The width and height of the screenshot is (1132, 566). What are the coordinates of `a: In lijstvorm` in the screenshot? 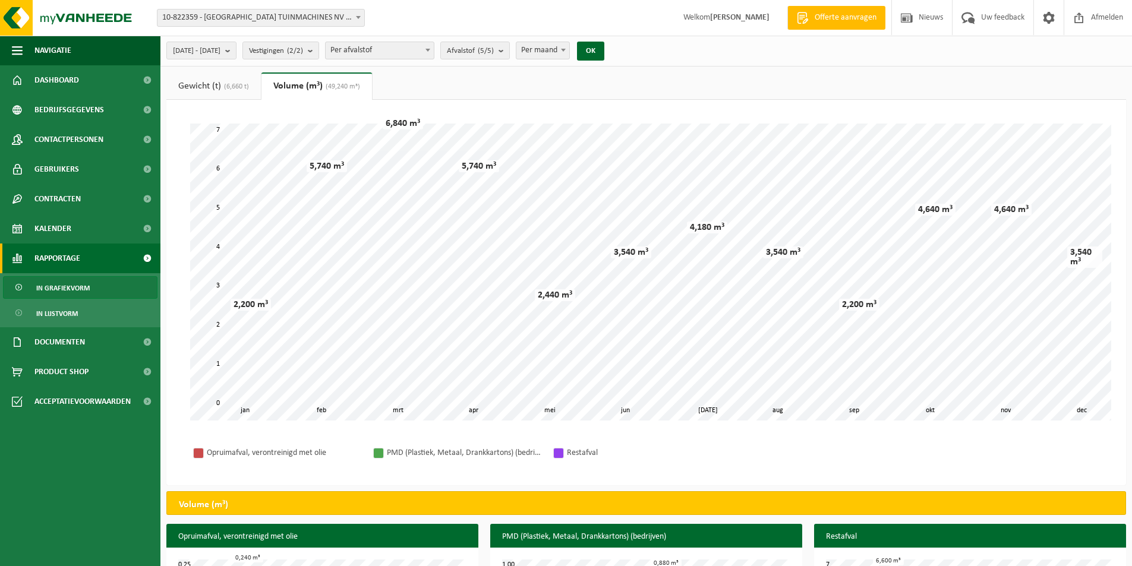 It's located at (80, 313).